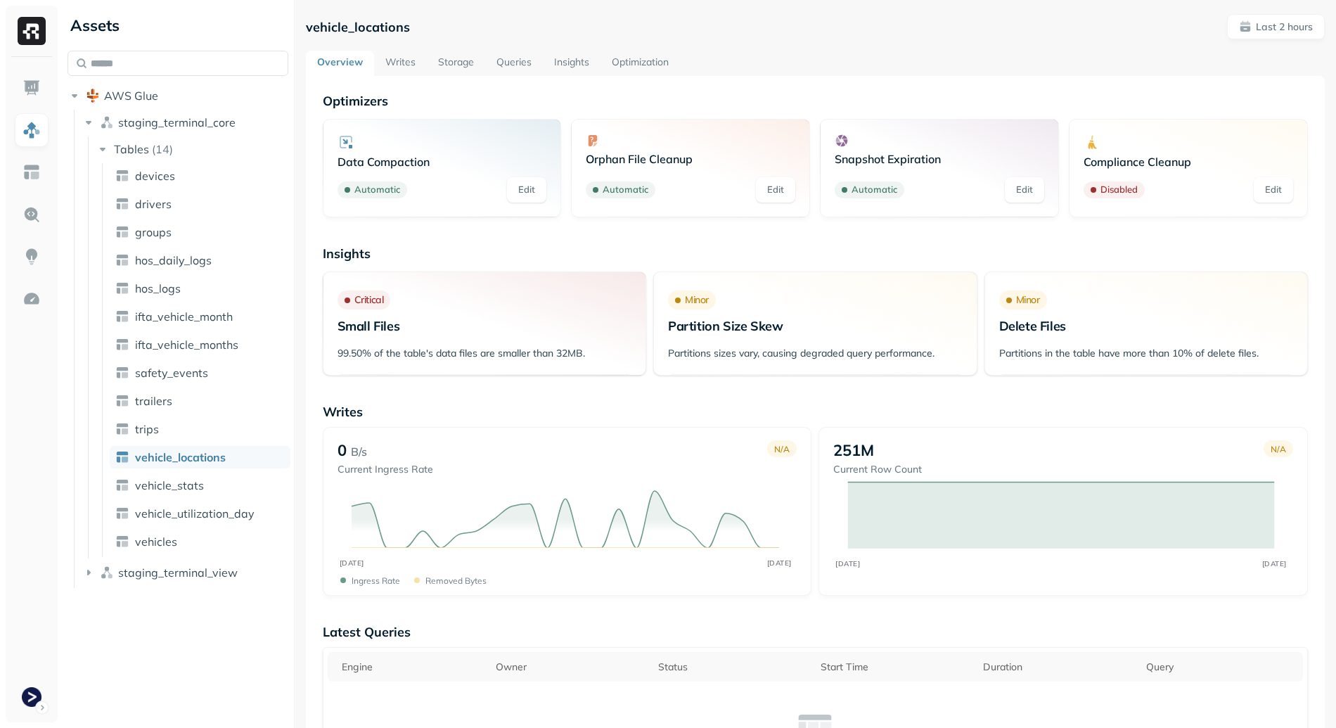 This screenshot has width=1336, height=728. I want to click on span: vehicle_locations, so click(180, 457).